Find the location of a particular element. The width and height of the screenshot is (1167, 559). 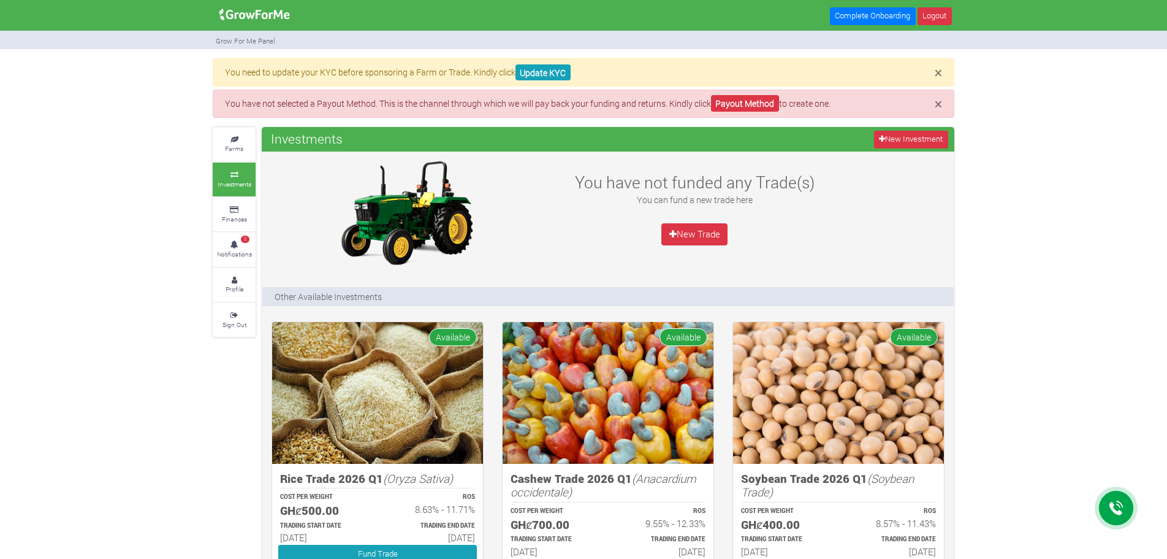

p: You can fund a new trade here is located at coordinates (695, 199).